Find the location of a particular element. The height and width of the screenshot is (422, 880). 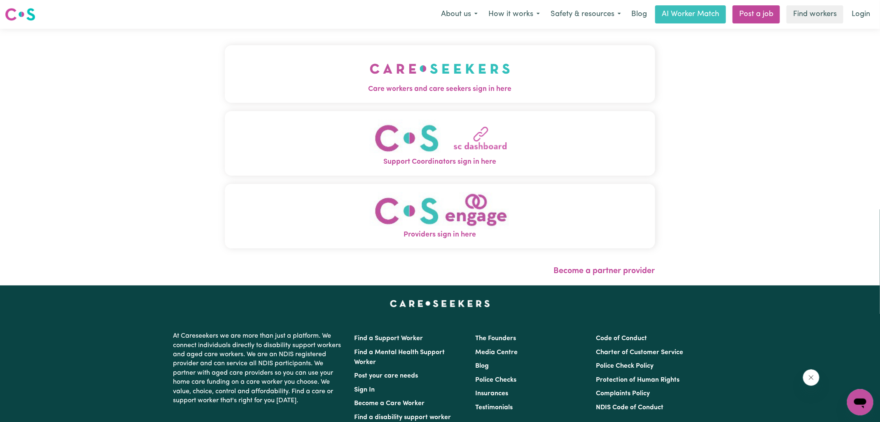

button: Support Coordinators sign in here is located at coordinates (440, 143).